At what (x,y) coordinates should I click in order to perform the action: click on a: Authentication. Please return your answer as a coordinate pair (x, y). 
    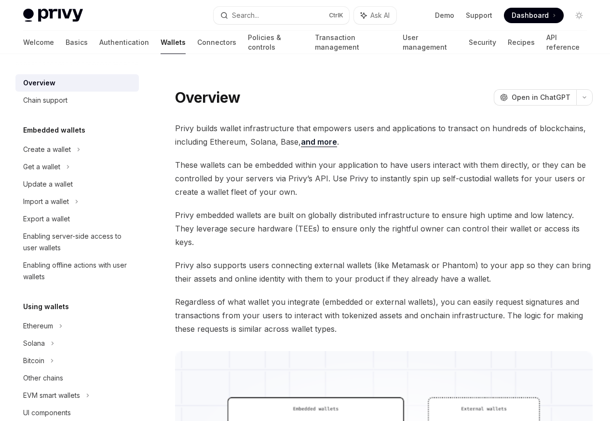
    Looking at the image, I should click on (124, 42).